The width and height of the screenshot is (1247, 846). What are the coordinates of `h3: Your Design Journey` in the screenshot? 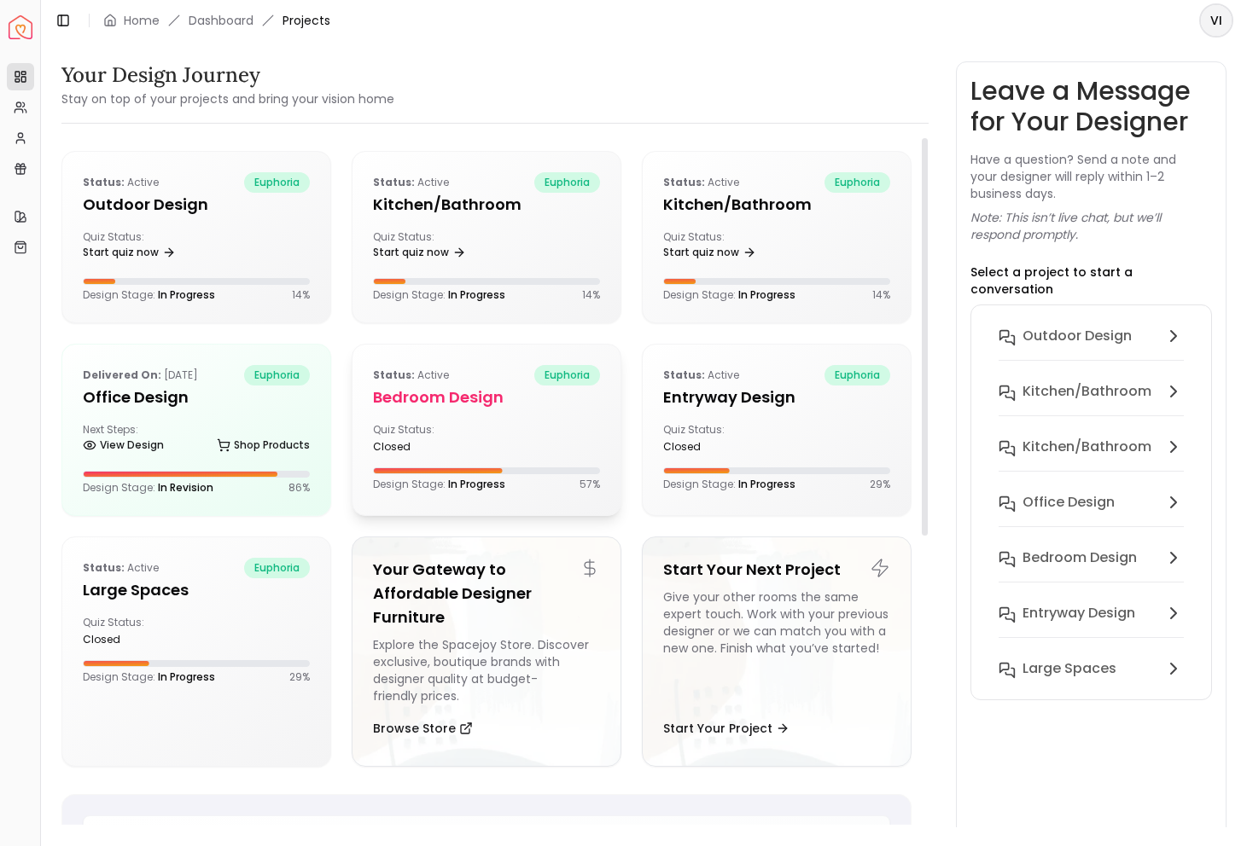 It's located at (228, 75).